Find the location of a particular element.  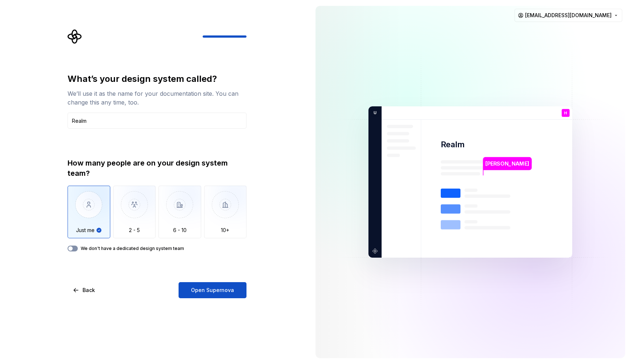

button: Back is located at coordinates (84, 290).